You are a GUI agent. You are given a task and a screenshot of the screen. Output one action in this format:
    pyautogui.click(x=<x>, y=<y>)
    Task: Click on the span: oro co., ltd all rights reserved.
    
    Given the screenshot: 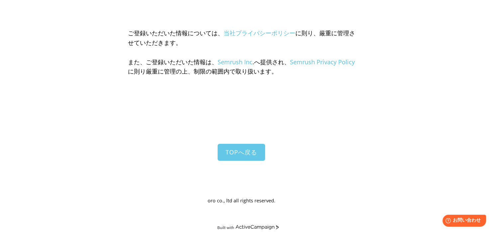 What is the action you would take?
    pyautogui.click(x=242, y=200)
    